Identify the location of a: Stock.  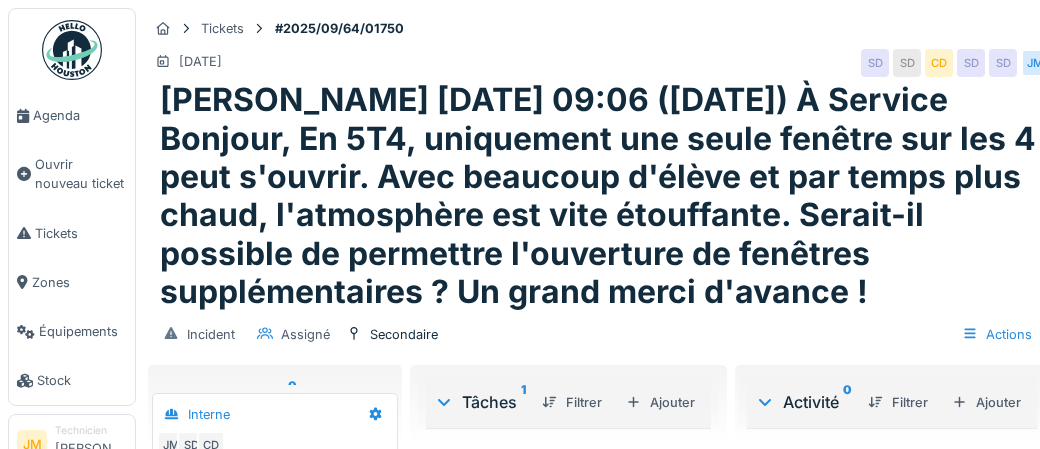
(72, 380).